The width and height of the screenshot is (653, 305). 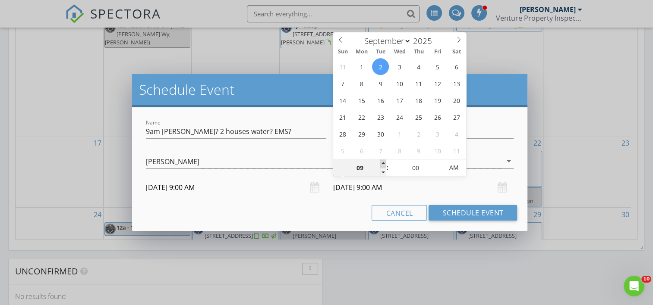 What do you see at coordinates (361, 52) in the screenshot?
I see `span: Mon` at bounding box center [361, 52].